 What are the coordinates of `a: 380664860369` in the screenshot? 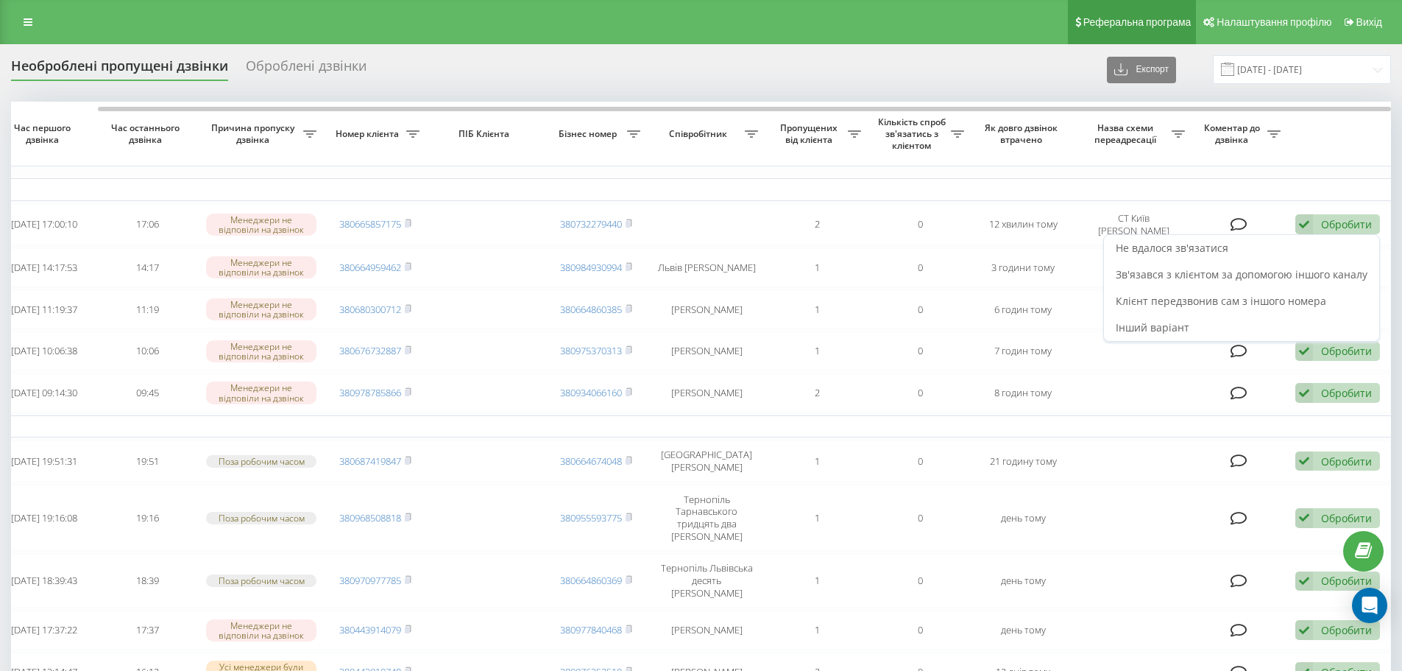 It's located at (591, 580).